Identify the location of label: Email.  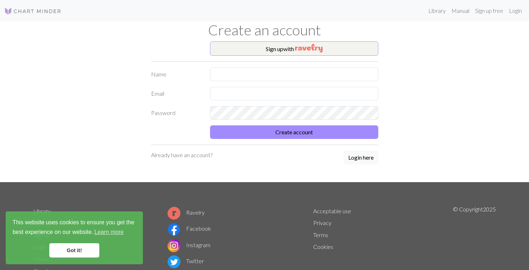
(176, 94).